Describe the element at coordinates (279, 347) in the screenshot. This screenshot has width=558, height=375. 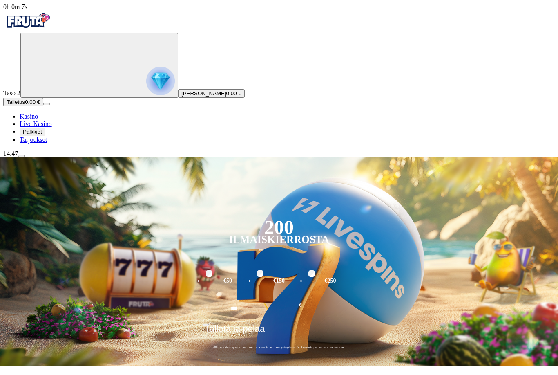
I see `span: 200 kierrätysvapaata ilmaiskierrosta ensitalletuksen yhteydessä. 50 kierrosta per päivä, 4 päivän...` at that location.